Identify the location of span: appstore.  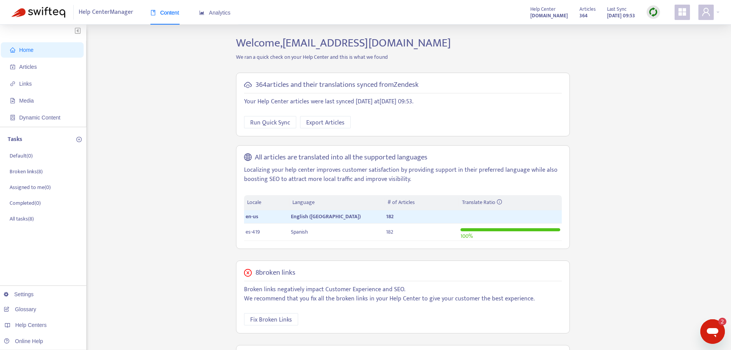
(683, 12).